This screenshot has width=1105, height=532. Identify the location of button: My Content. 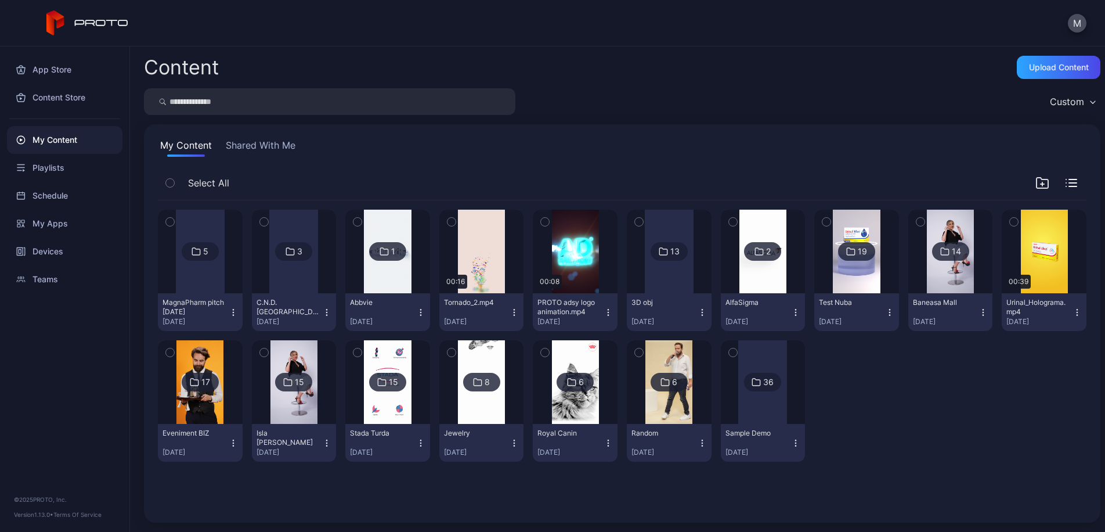
(186, 147).